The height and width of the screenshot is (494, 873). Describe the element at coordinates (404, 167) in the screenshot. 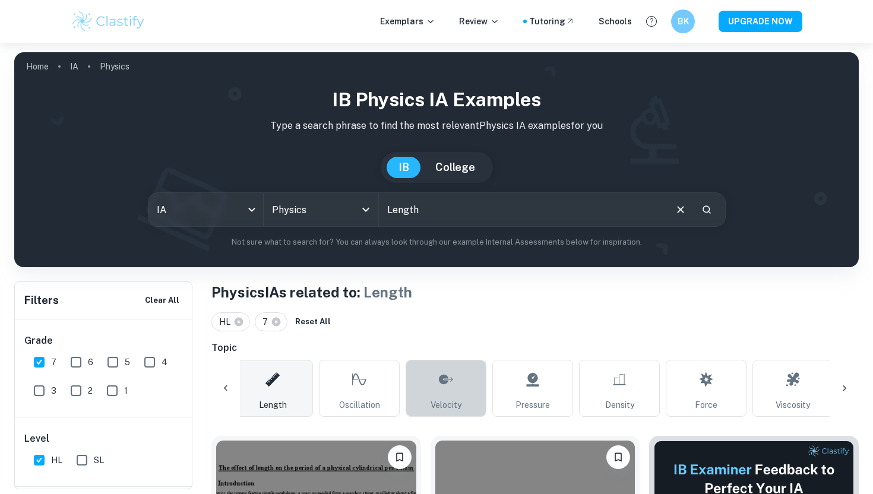

I see `button: IB` at that location.